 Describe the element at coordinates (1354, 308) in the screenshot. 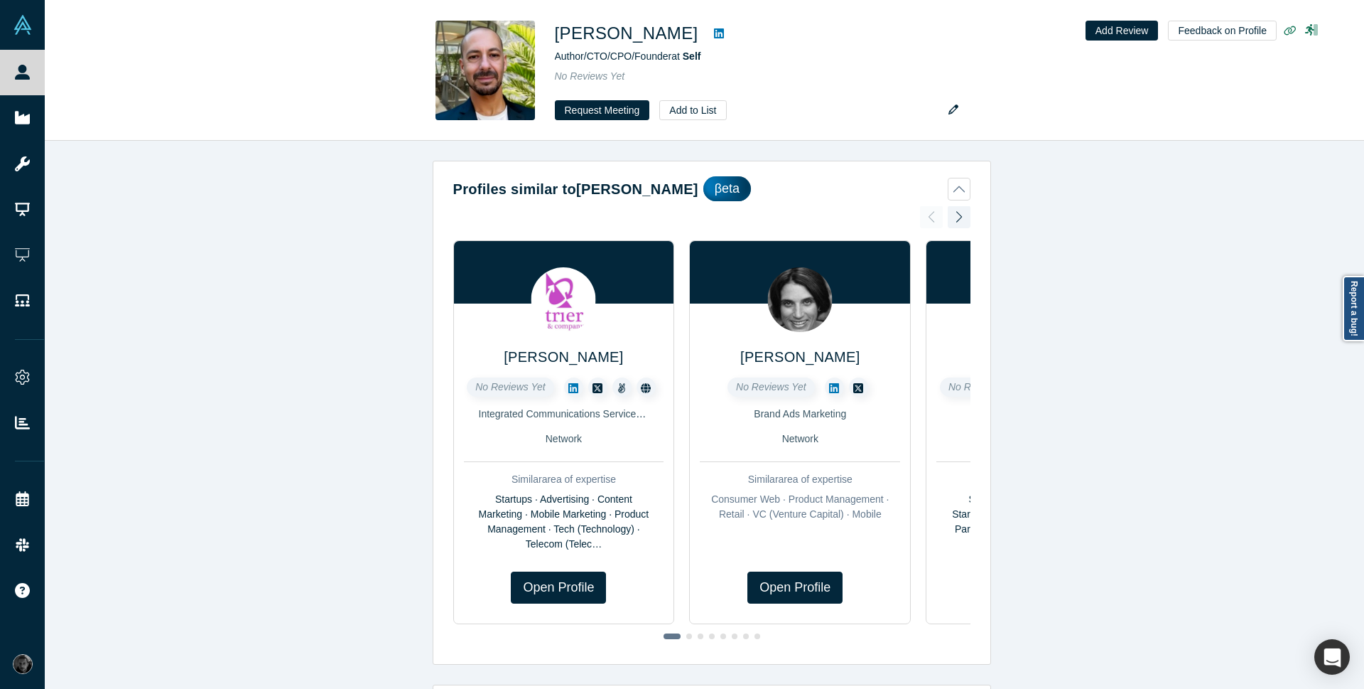

I see `a: Report a bug!` at that location.